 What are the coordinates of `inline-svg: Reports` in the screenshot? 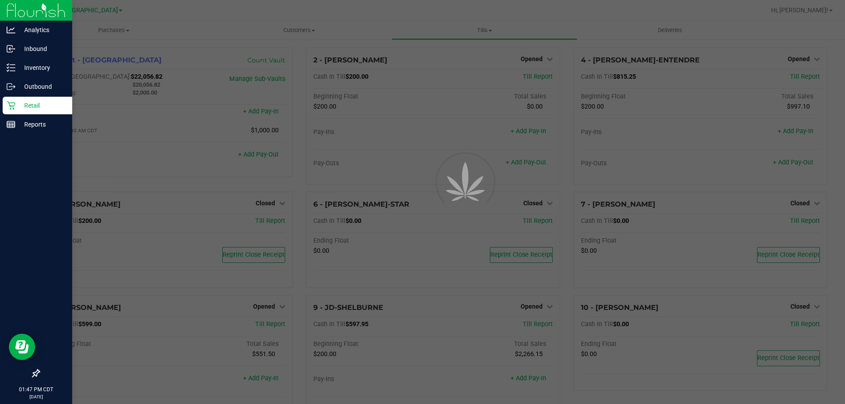 It's located at (11, 125).